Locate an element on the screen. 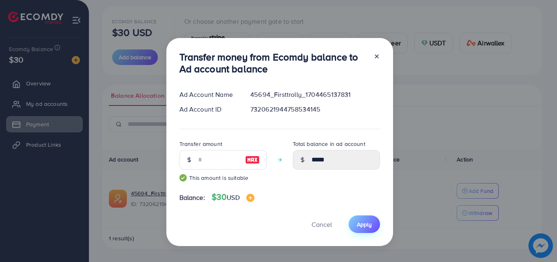 The height and width of the screenshot is (262, 557). div: 45694_Firsttrolly_1704465137831 is located at coordinates (315, 94).